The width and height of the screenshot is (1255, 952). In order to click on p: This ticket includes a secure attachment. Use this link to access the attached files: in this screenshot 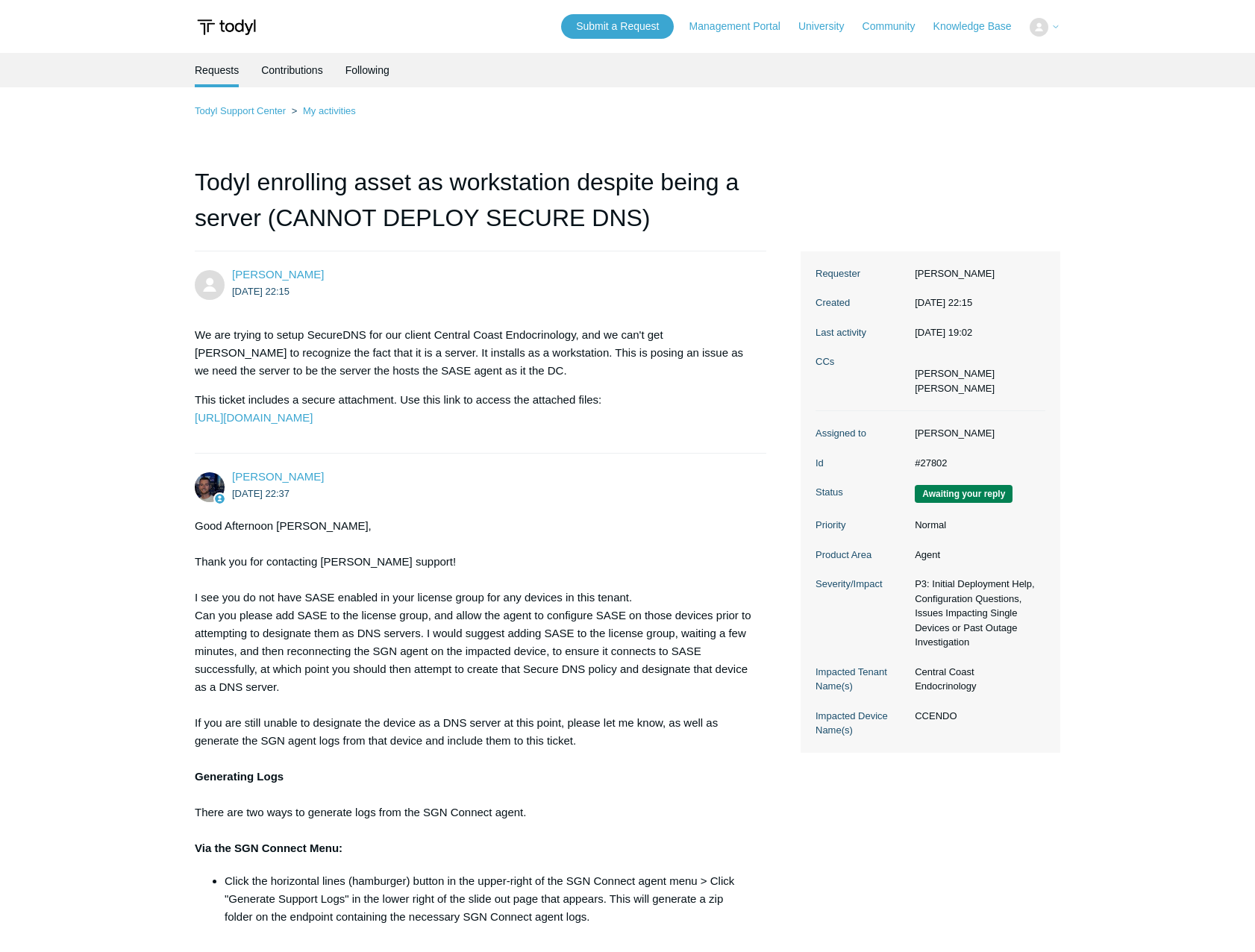, I will do `click(473, 409)`.